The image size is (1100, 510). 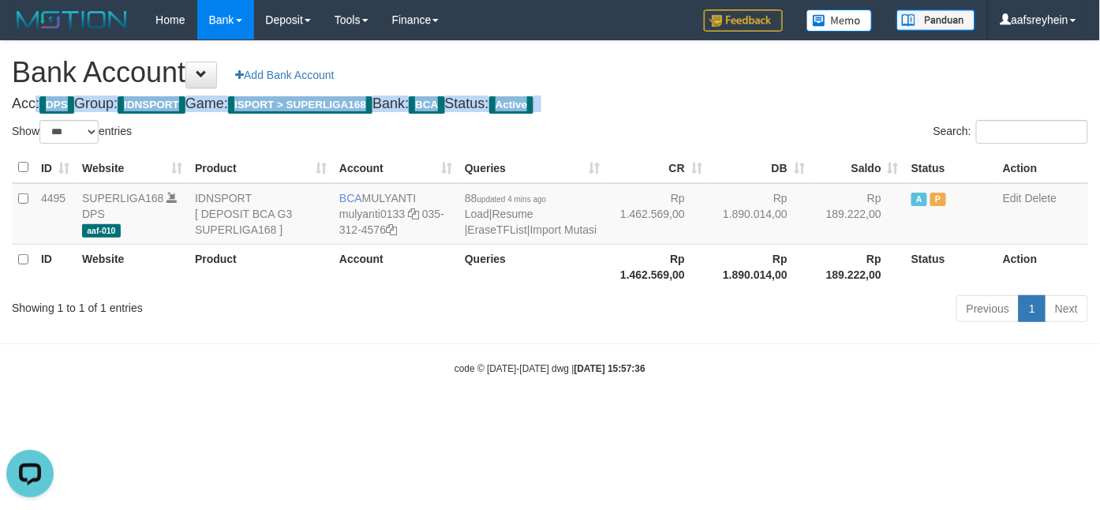 What do you see at coordinates (936, 20) in the screenshot?
I see `img: panduan.png` at bounding box center [936, 20].